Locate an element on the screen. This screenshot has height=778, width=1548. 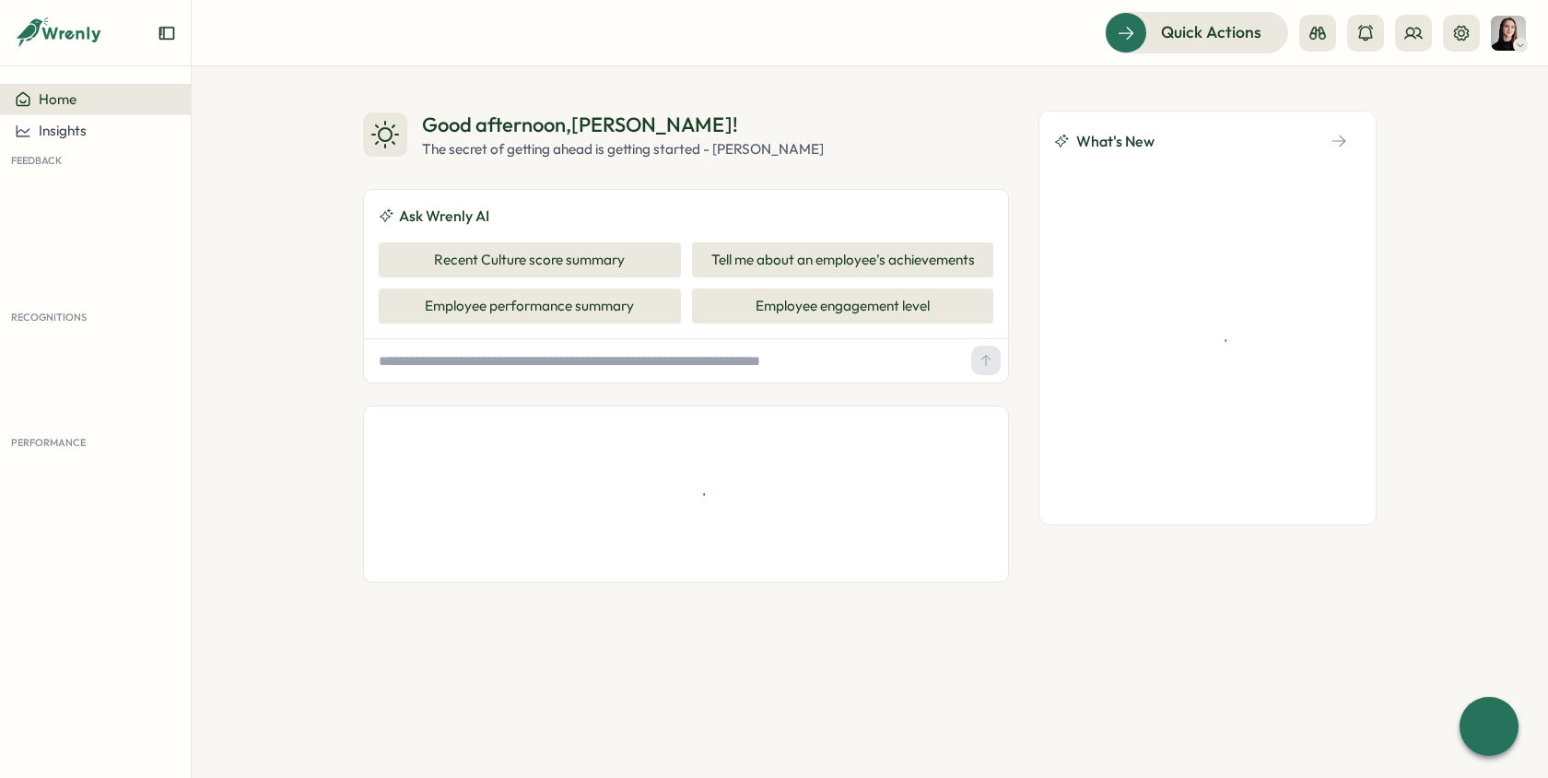
button: Tell me about an employee's achievements is located at coordinates (843, 260).